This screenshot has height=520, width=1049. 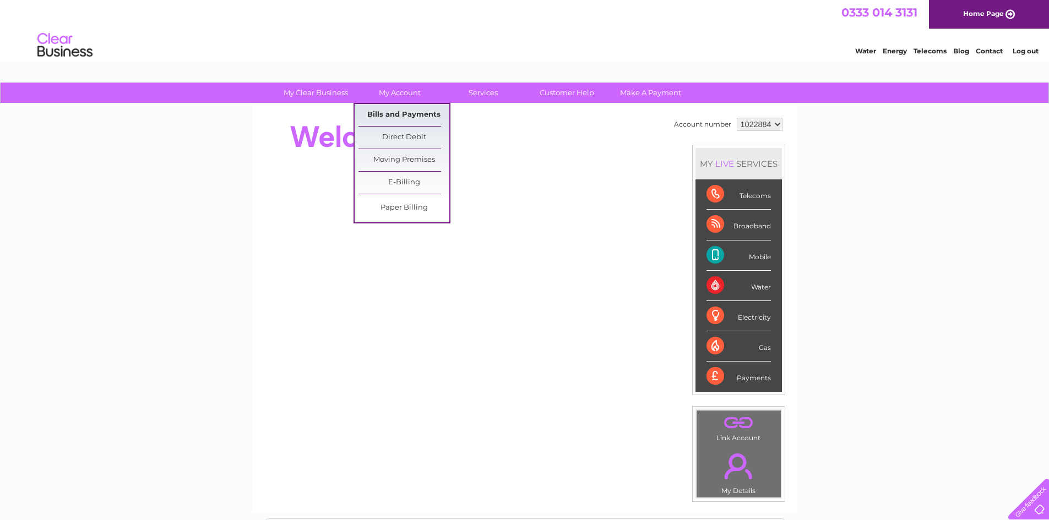 What do you see at coordinates (738, 164) in the screenshot?
I see `div: MY SERVICES` at bounding box center [738, 164].